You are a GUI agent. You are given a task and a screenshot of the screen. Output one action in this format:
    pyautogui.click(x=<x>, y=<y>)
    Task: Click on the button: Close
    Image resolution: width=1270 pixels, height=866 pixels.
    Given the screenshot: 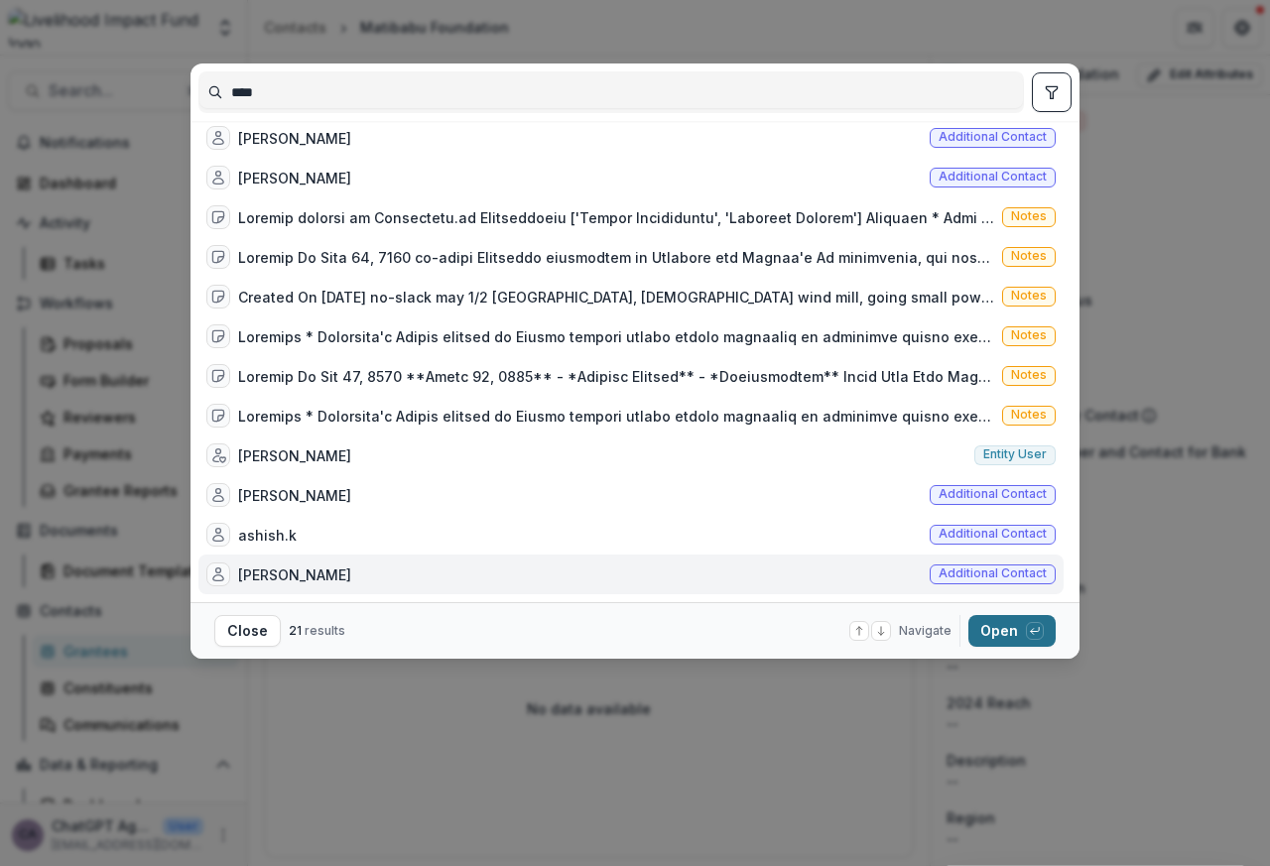 What is the action you would take?
    pyautogui.click(x=247, y=631)
    